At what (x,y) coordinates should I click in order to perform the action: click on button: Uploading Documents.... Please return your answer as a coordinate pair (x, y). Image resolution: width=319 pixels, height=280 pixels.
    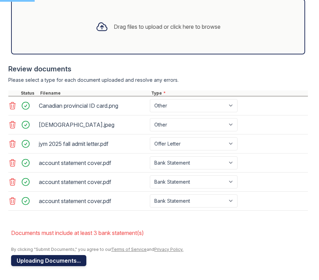
    Looking at the image, I should click on (48, 260).